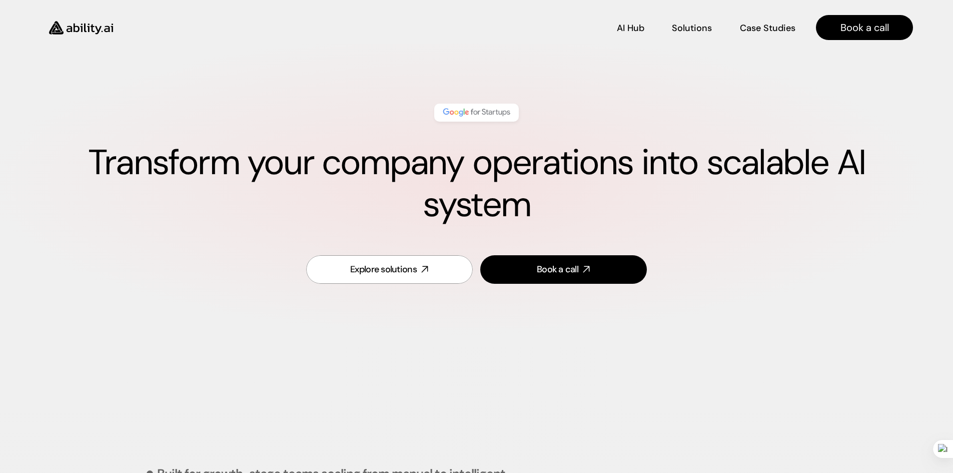  Describe the element at coordinates (389, 269) in the screenshot. I see `a: Explore solutions` at that location.